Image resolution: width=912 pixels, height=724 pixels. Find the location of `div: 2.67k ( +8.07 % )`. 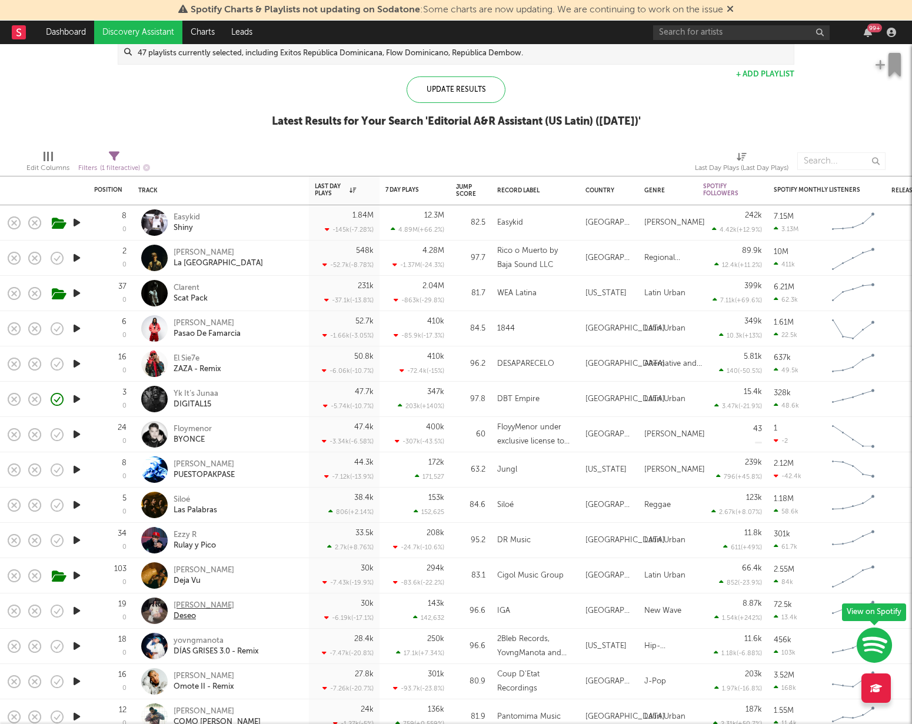

div: 2.67k ( +8.07 % ) is located at coordinates (736, 512).